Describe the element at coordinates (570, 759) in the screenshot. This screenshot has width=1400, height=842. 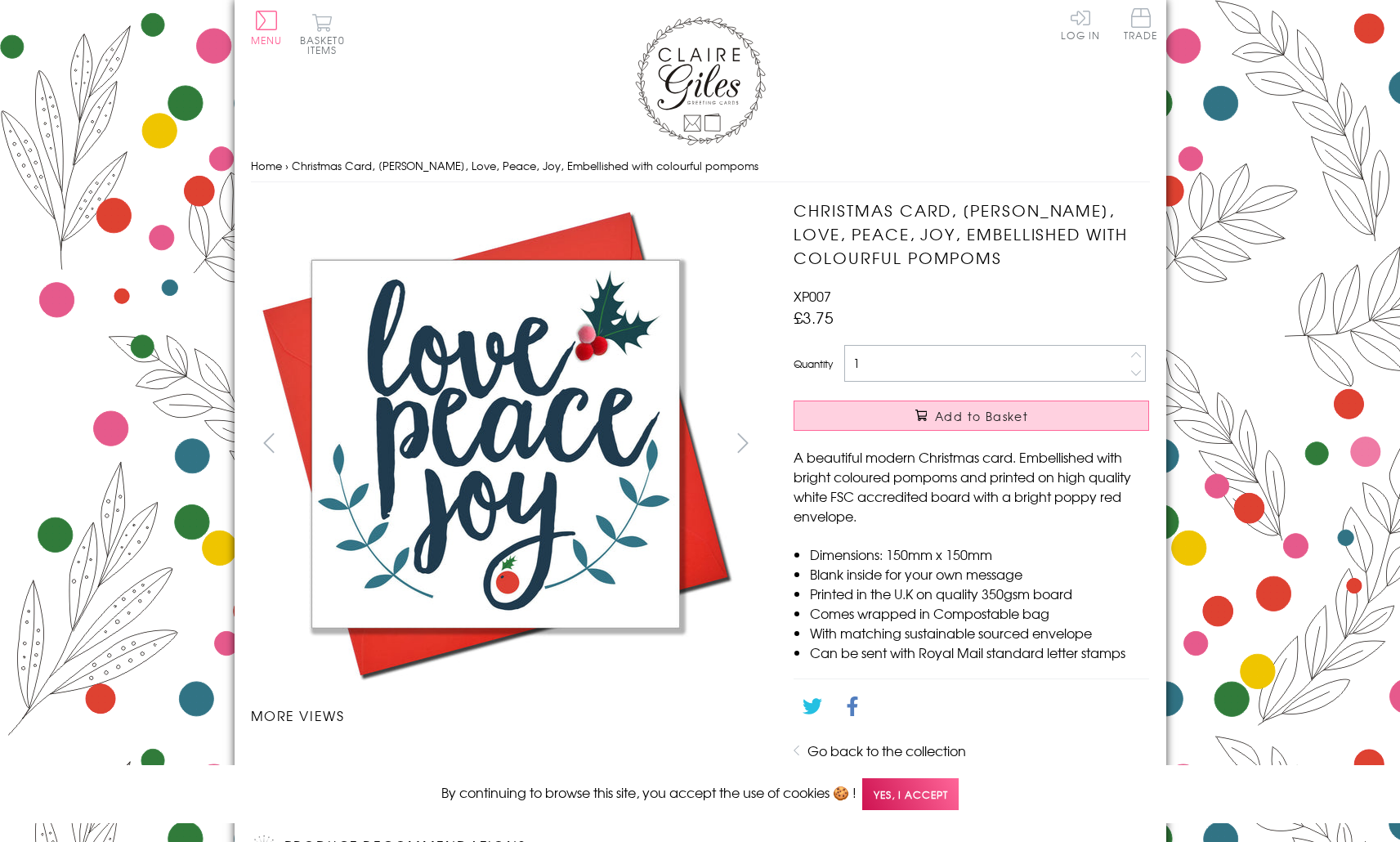
I see `li: Carousel Page 3` at that location.